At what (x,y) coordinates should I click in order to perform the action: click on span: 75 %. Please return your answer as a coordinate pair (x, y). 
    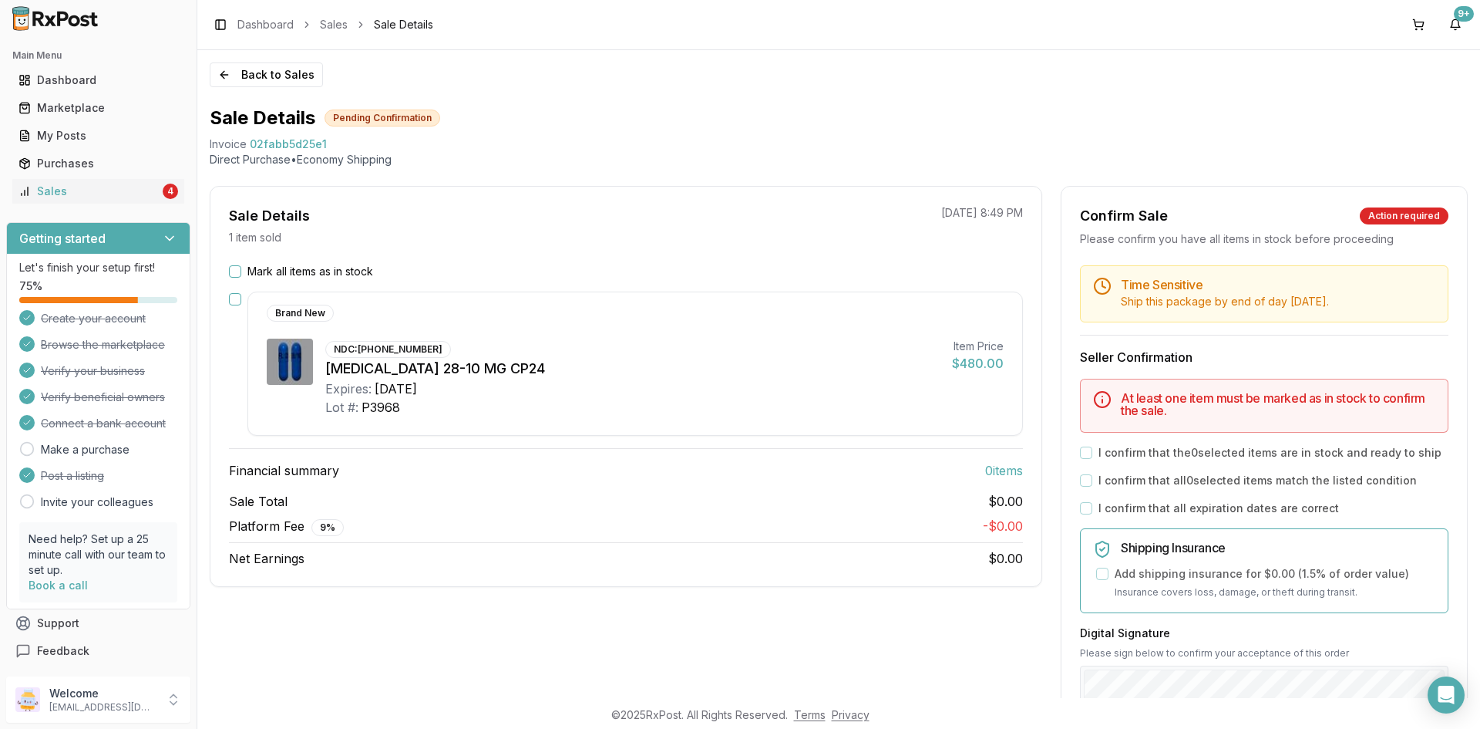
    Looking at the image, I should click on (31, 286).